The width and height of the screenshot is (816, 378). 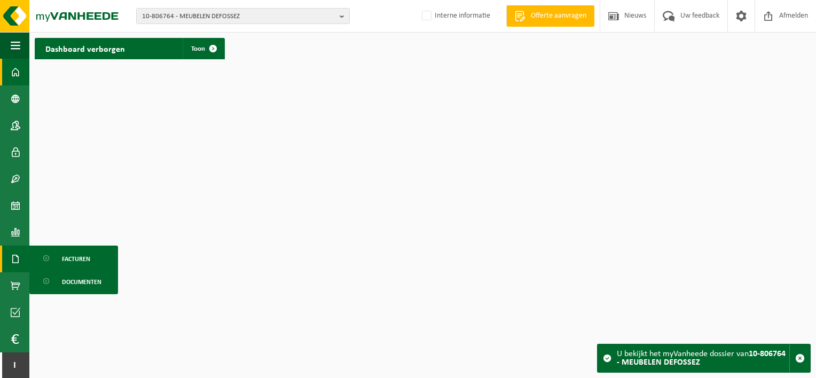 I want to click on span: Toon, so click(x=198, y=49).